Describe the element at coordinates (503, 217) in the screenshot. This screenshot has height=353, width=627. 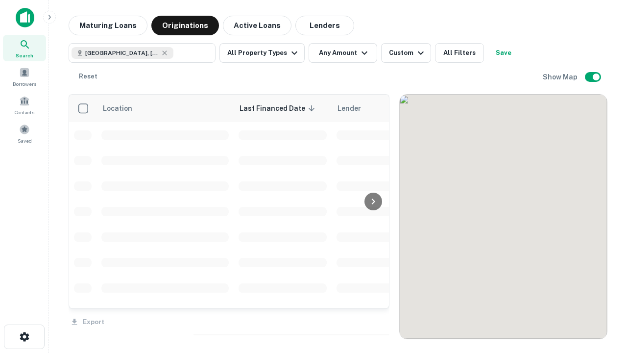
I see `div: 0 0` at that location.